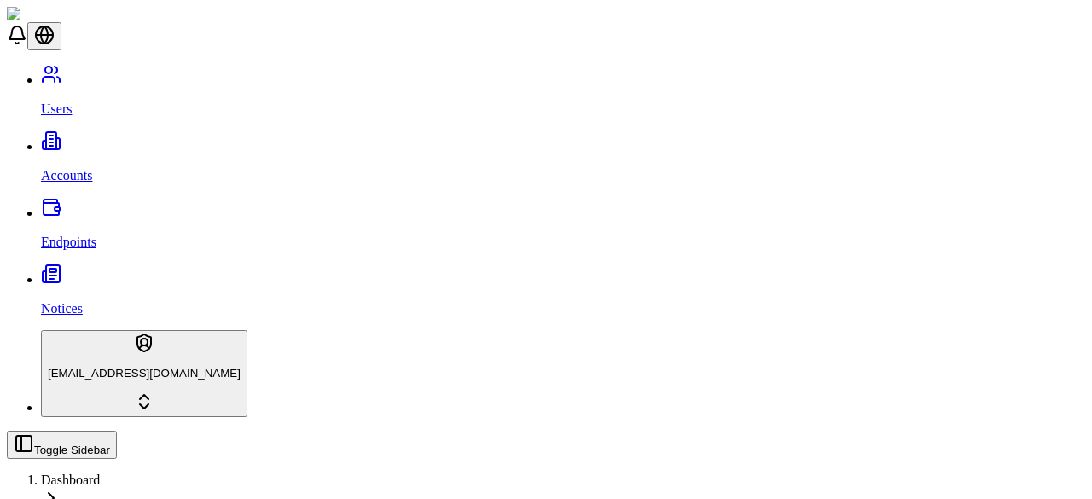  What do you see at coordinates (72, 450) in the screenshot?
I see `span: Toggle Sidebar` at bounding box center [72, 450].